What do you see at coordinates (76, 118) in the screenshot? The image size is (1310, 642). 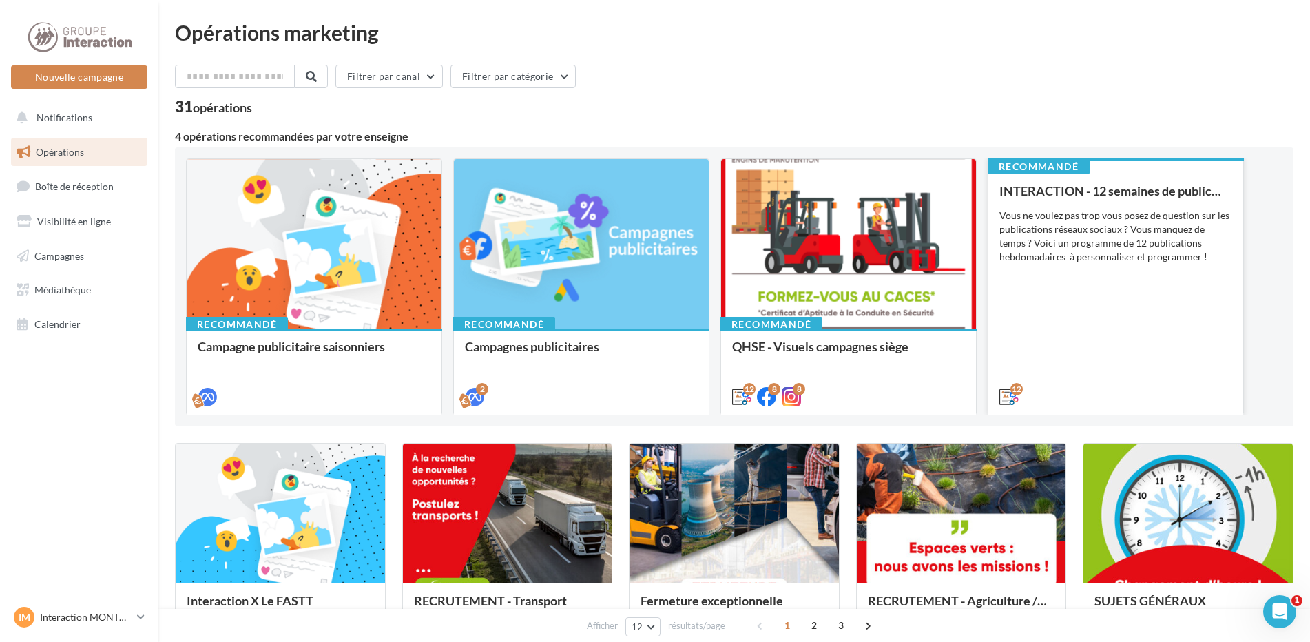 I see `button: Notifications` at bounding box center [76, 118].